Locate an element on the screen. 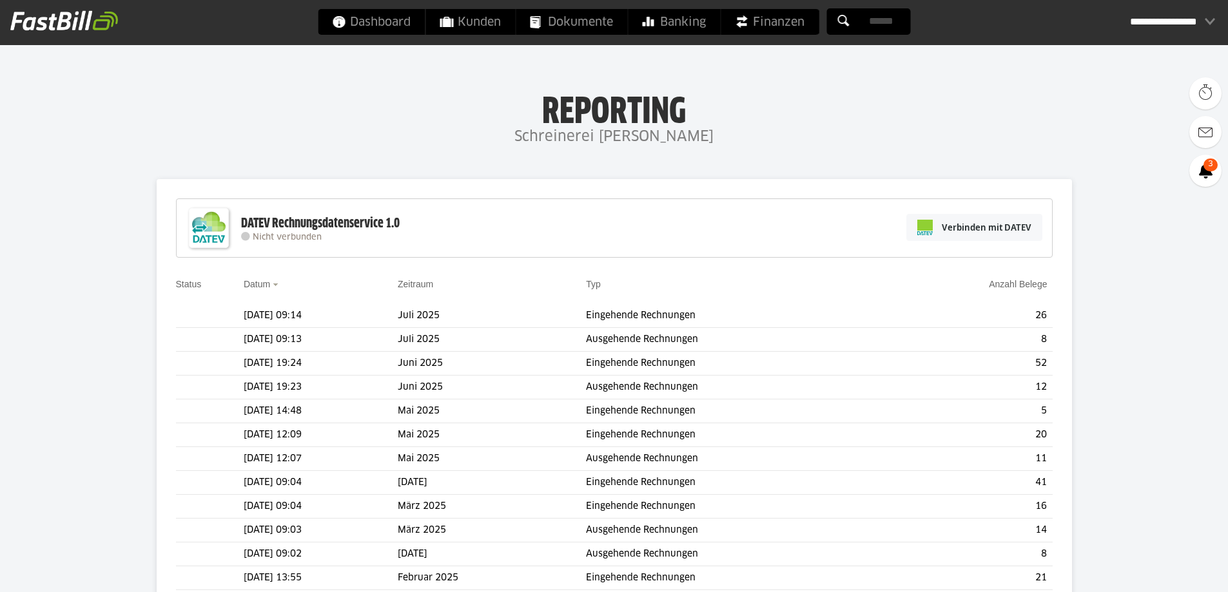 The image size is (1228, 592). a: Finanzen is located at coordinates (770, 22).